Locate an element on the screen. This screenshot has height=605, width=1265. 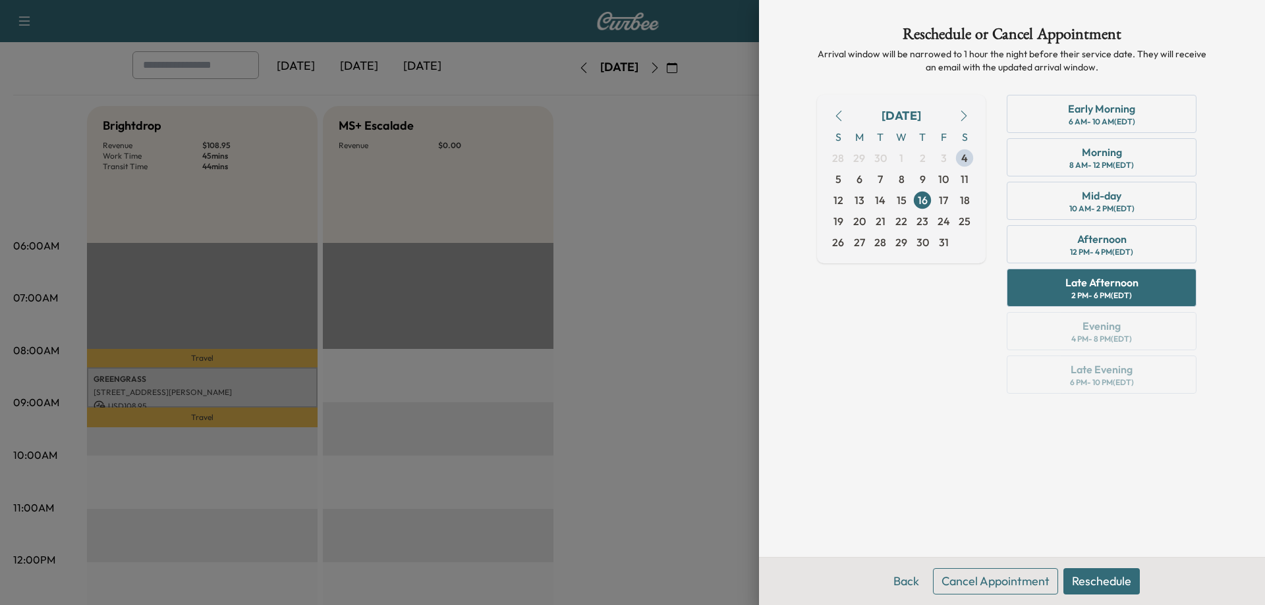
span: 1 is located at coordinates (901, 158).